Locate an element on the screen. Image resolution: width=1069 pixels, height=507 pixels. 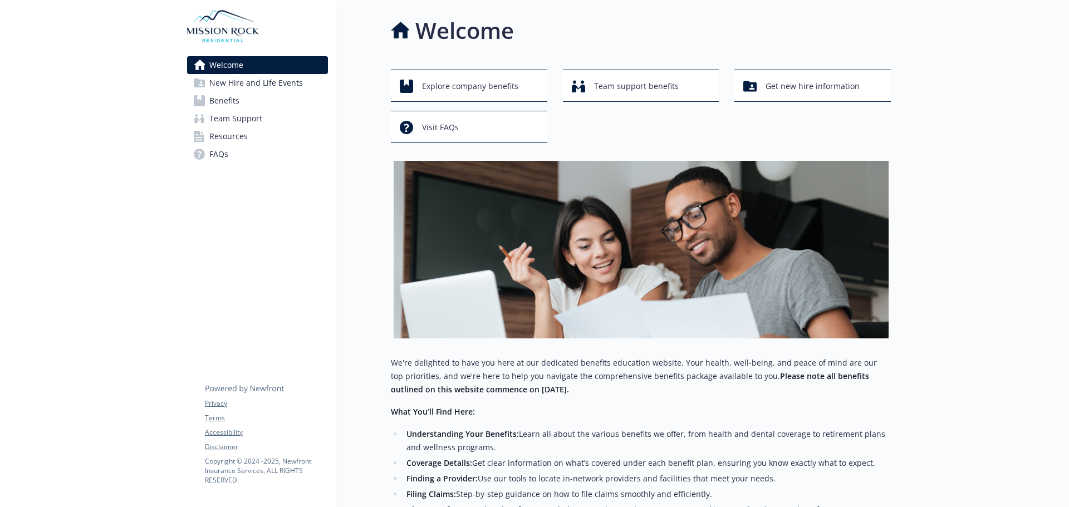
span: Explore company benefits is located at coordinates (470, 86).